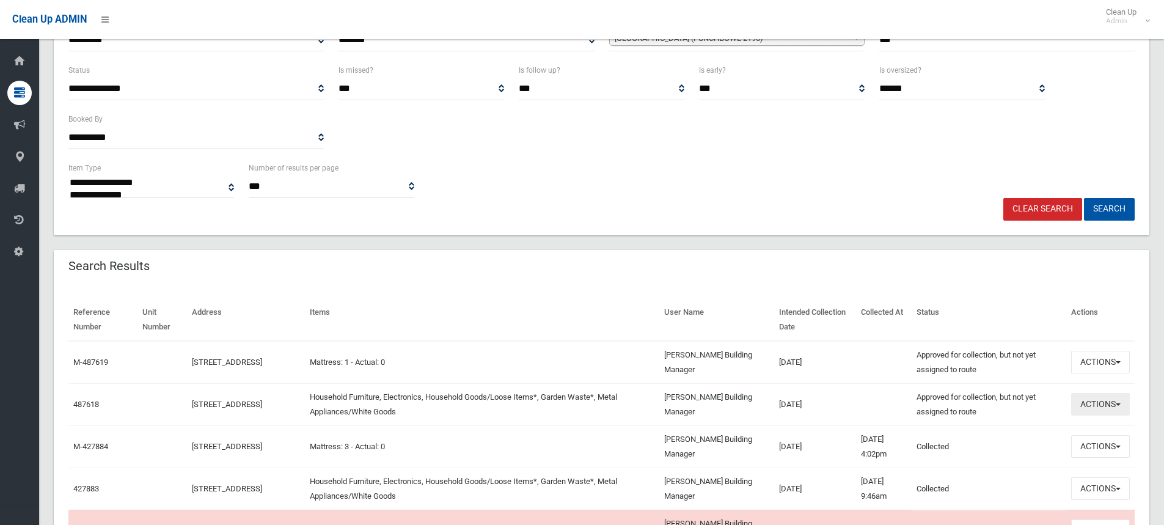  I want to click on a: M-427884, so click(90, 446).